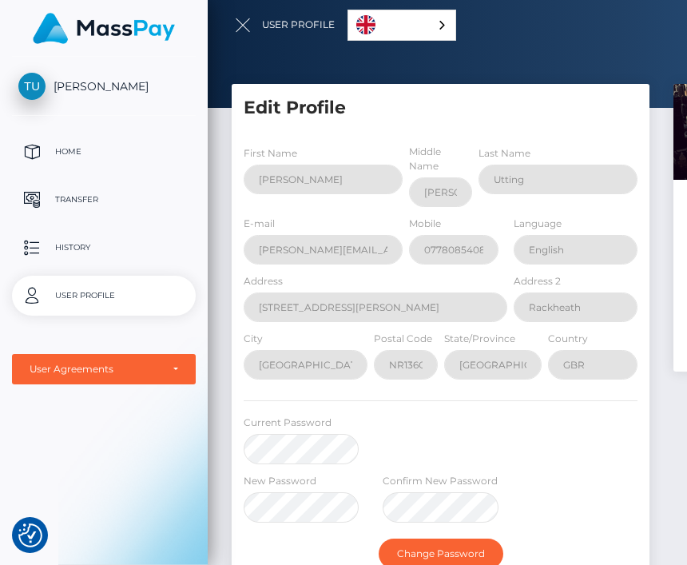 This screenshot has height=565, width=687. What do you see at coordinates (104, 200) in the screenshot?
I see `a: Transfer` at bounding box center [104, 200].